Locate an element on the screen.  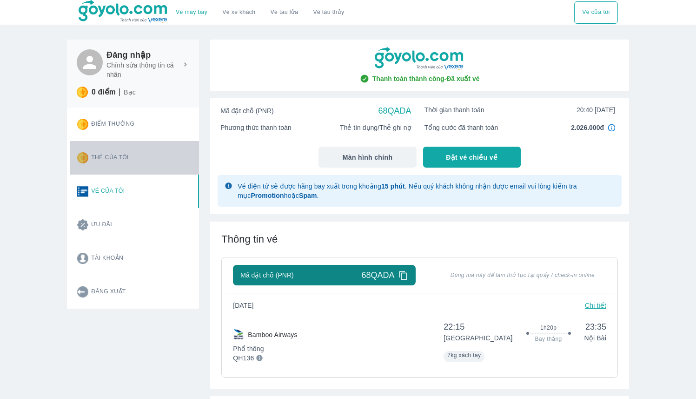
img: account is located at coordinates (83, 258).